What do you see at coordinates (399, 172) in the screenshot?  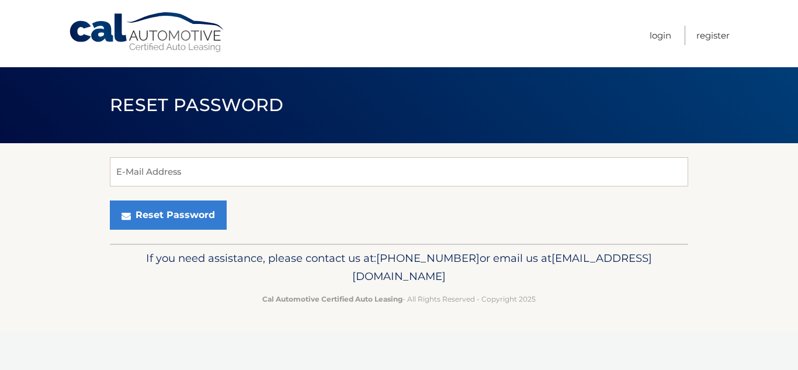 I see `input: E-Mail Address` at bounding box center [399, 172].